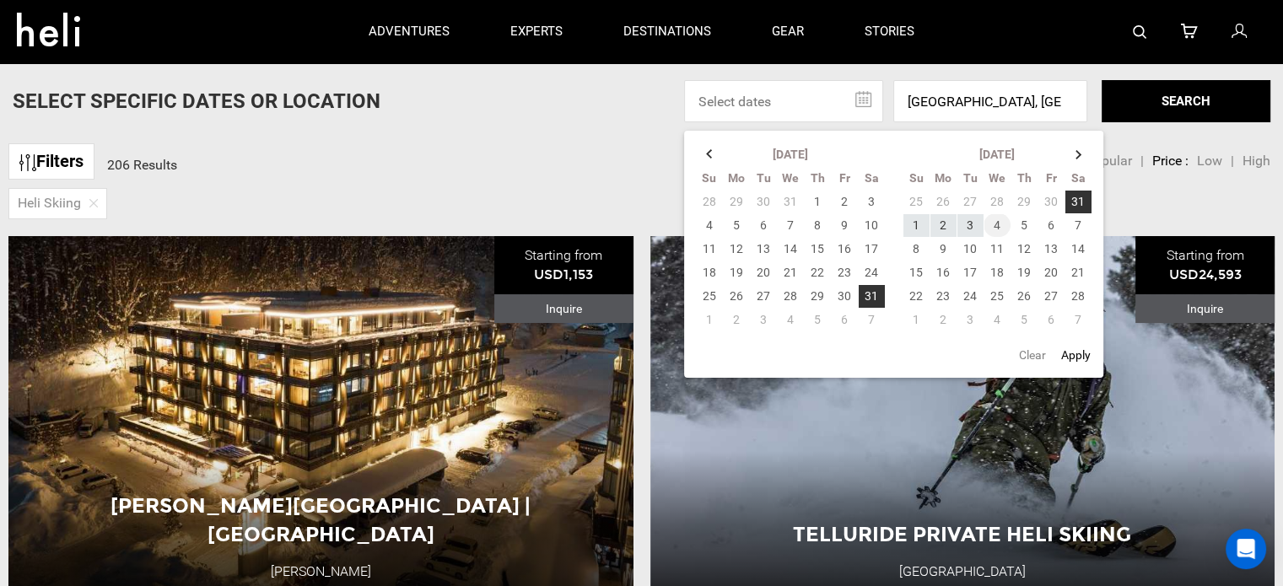 The image size is (1283, 586). Describe the element at coordinates (1210, 160) in the screenshot. I see `span: Low` at that location.